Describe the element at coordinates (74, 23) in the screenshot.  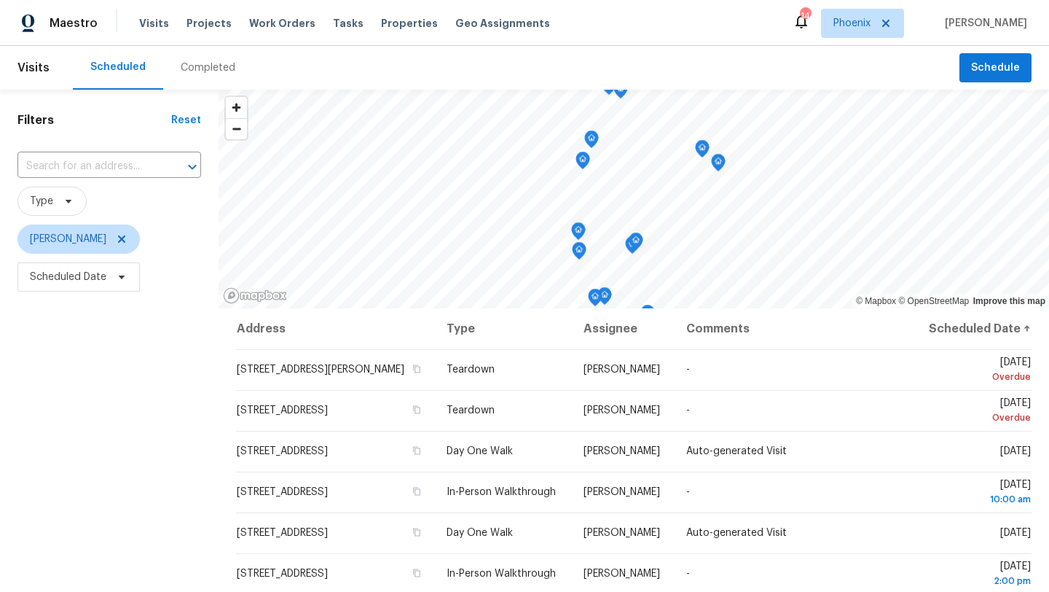
I see `span: Maestro` at that location.